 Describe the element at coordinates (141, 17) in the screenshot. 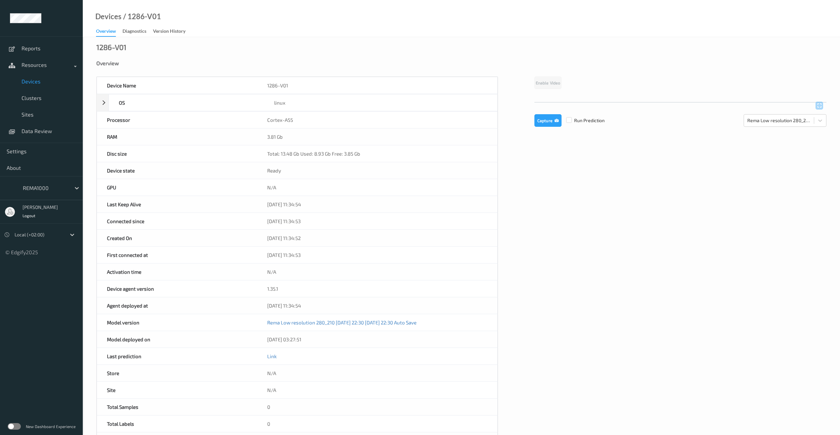

I see `div: / 1286-V01` at that location.